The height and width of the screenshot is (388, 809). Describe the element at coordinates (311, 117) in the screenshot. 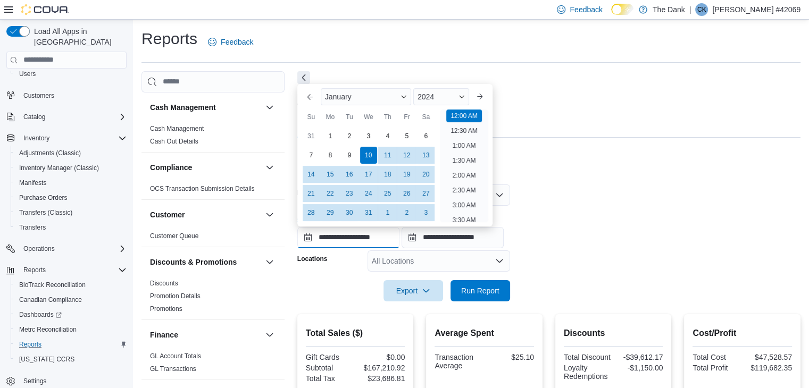

I see `div: Su` at that location.